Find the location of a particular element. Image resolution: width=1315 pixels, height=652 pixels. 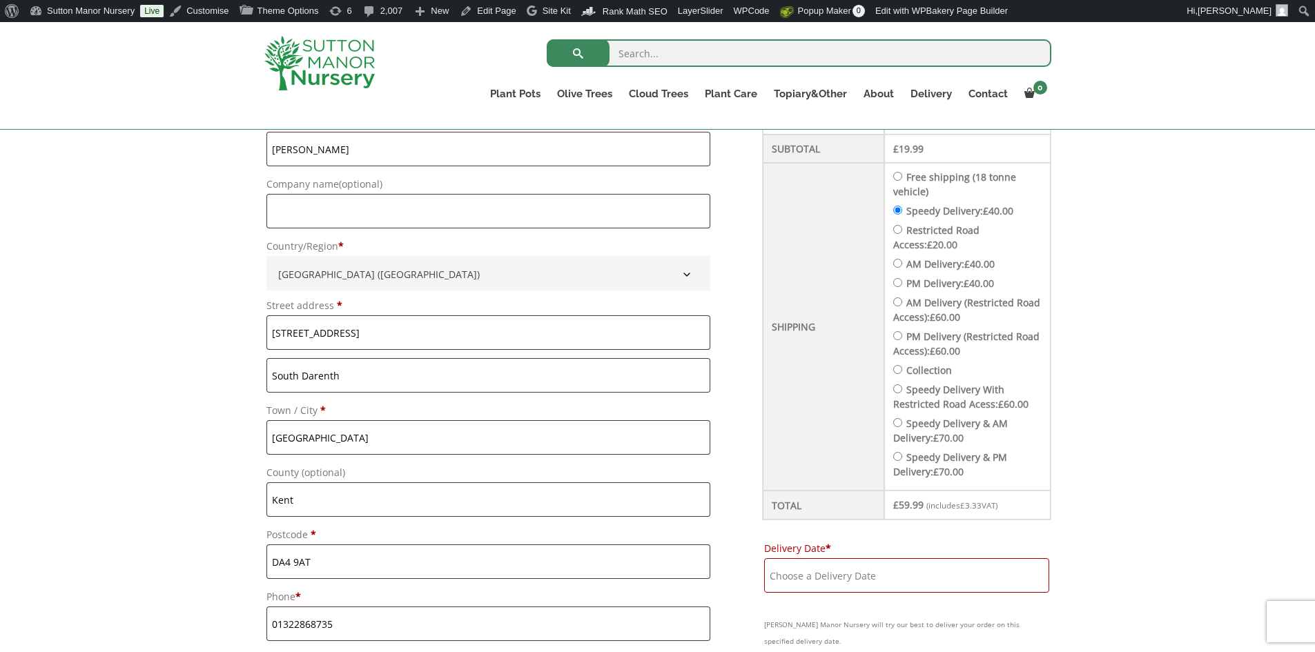

label: Collection is located at coordinates (929, 370).